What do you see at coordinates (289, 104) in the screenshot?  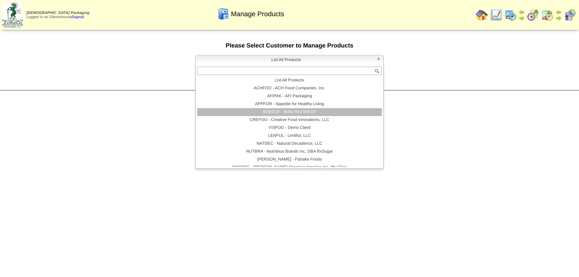 I see `li: APPFOR - Appetite for Healthy Living` at bounding box center [289, 104].